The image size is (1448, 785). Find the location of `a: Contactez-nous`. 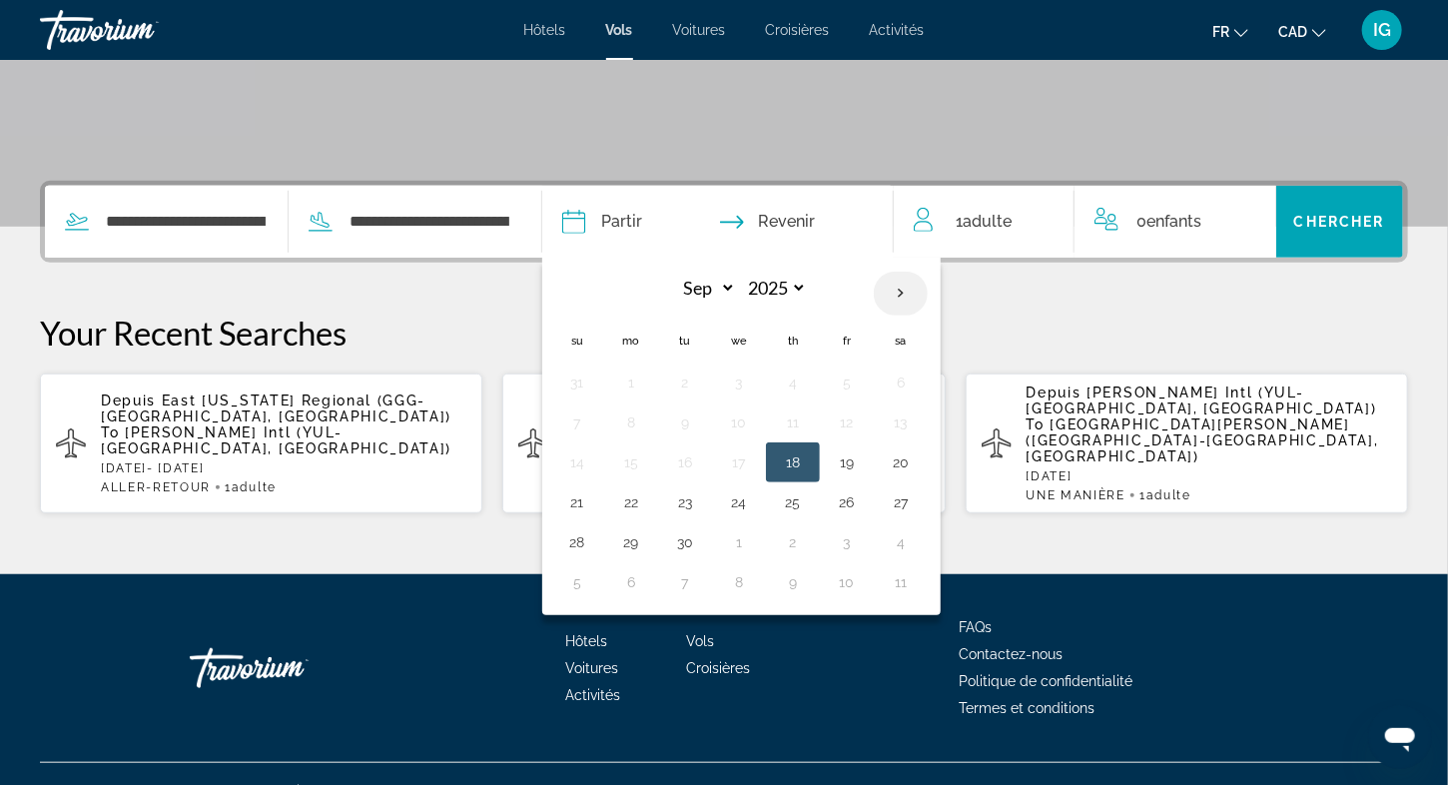

a: Contactez-nous is located at coordinates (1010, 654).